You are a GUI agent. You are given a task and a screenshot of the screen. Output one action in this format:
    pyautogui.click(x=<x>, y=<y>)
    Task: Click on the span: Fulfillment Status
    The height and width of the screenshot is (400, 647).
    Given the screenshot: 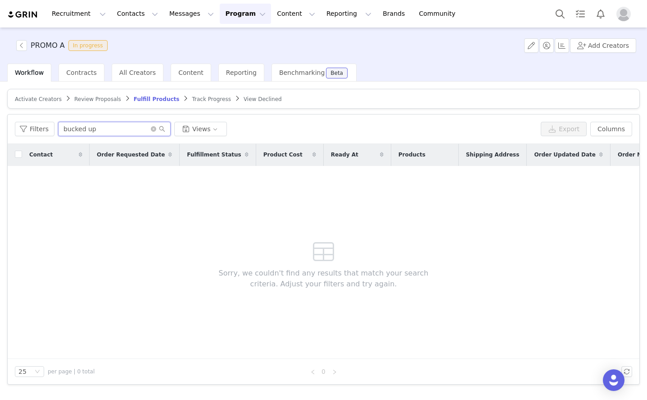 What is the action you would take?
    pyautogui.click(x=214, y=154)
    